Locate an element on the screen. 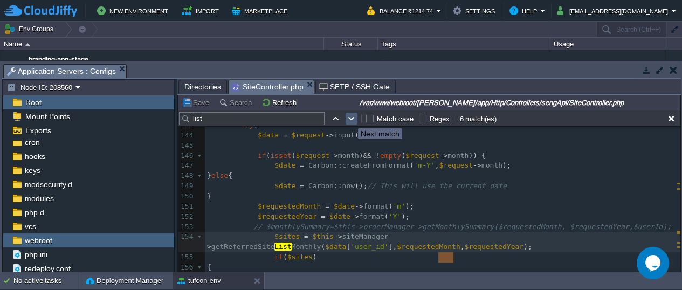  a: vcs is located at coordinates (30, 226).